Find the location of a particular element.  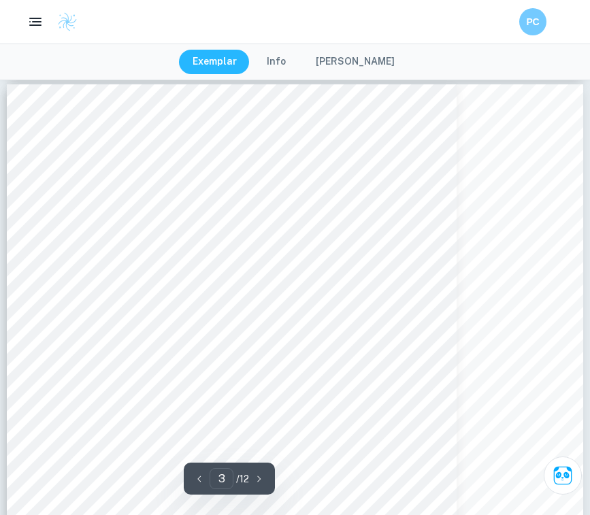

button: Ask Clai is located at coordinates (563, 476).